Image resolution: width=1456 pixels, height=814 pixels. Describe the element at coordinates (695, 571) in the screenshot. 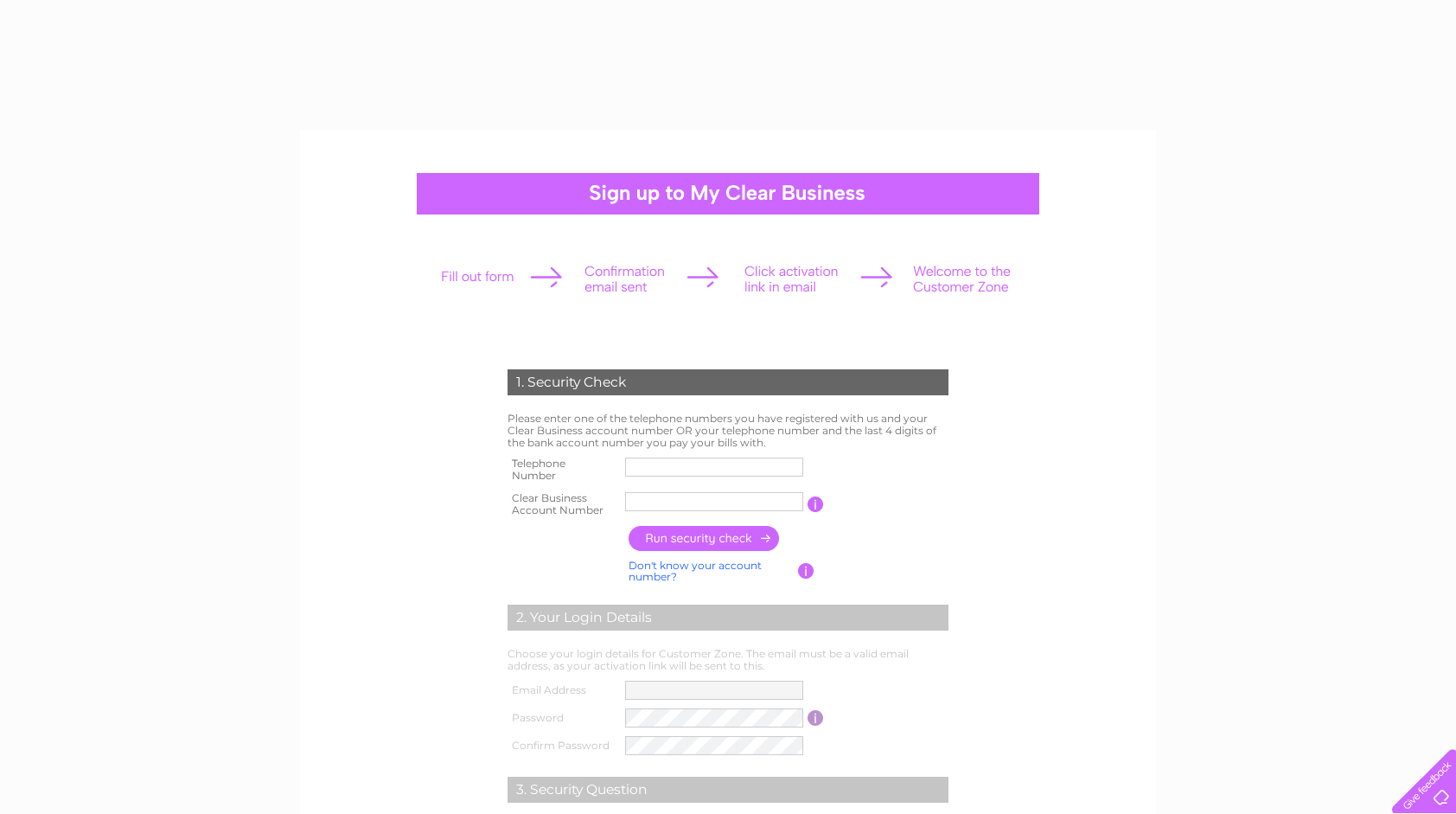

I see `a: Don't know your account number?` at that location.